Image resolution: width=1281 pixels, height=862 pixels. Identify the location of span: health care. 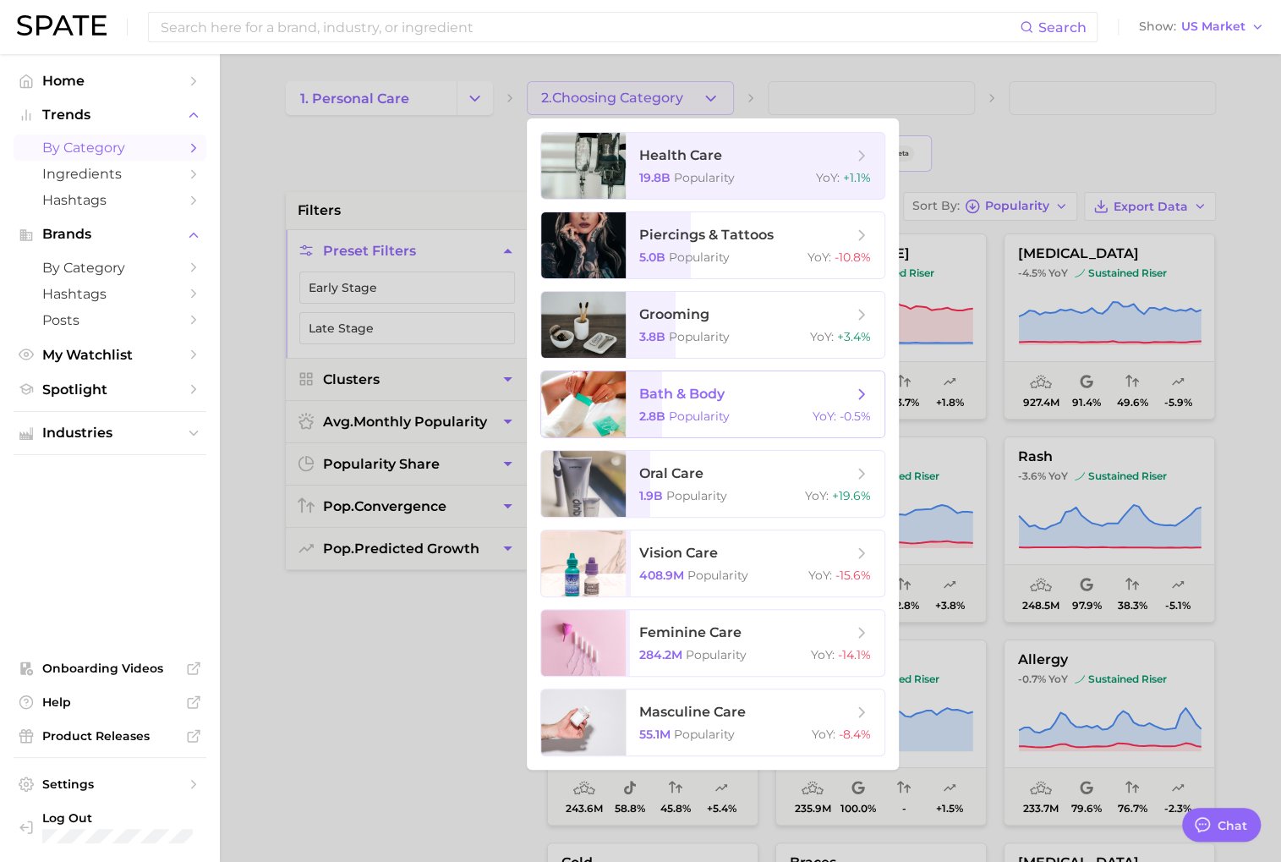
(681, 155).